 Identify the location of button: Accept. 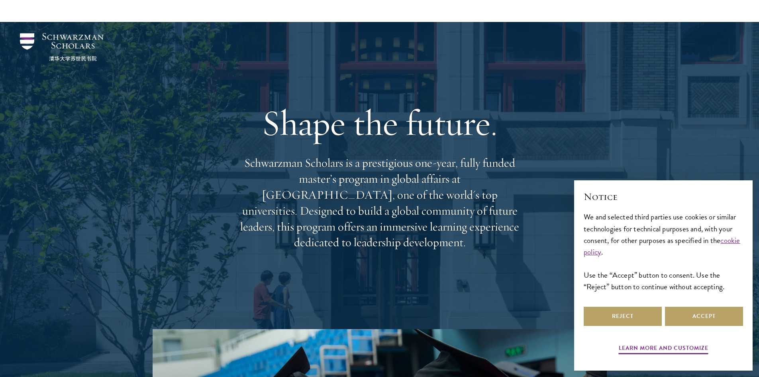
(704, 316).